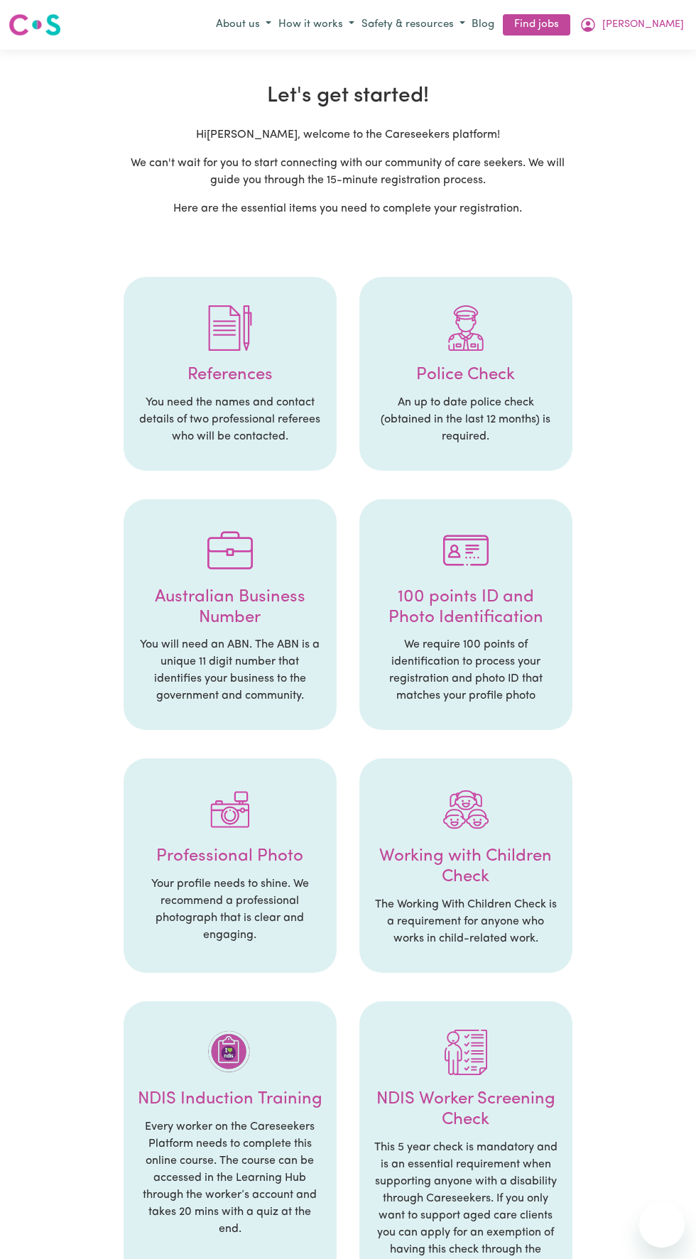 The height and width of the screenshot is (1259, 696). I want to click on img: Careseekers logo, so click(35, 25).